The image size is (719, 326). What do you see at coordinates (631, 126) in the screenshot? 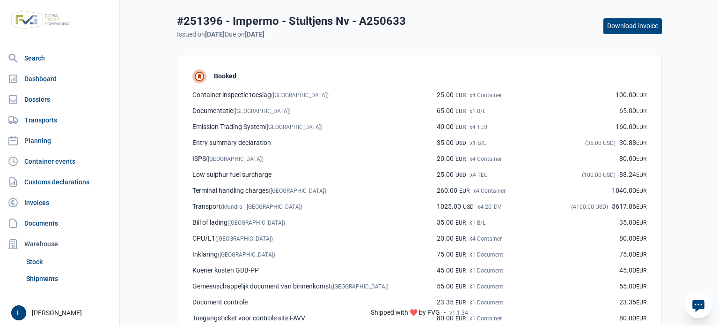
I see `span: 160.00` at bounding box center [631, 126].